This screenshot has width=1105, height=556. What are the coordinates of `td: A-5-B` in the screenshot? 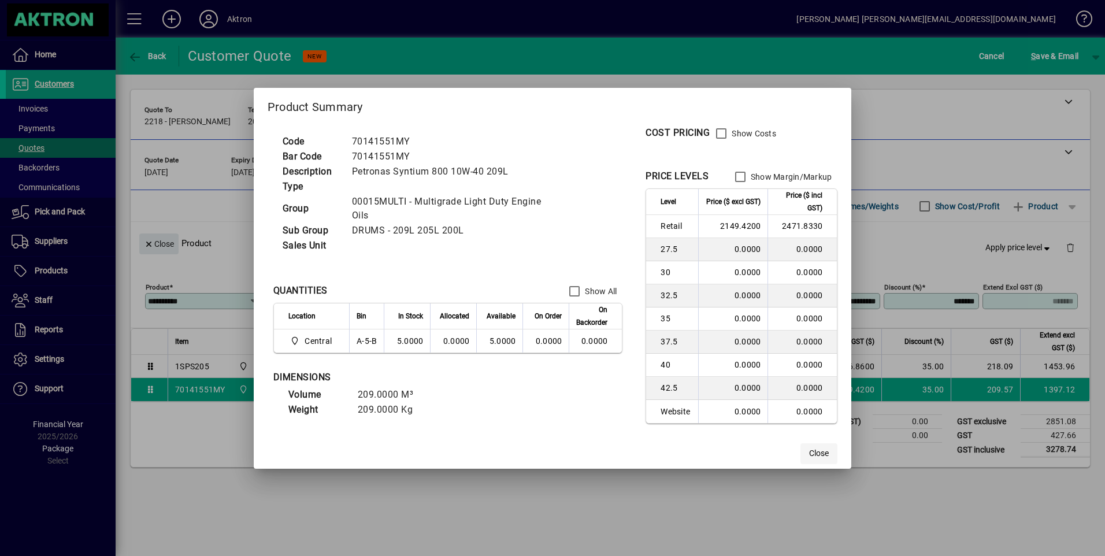 It's located at (367, 341).